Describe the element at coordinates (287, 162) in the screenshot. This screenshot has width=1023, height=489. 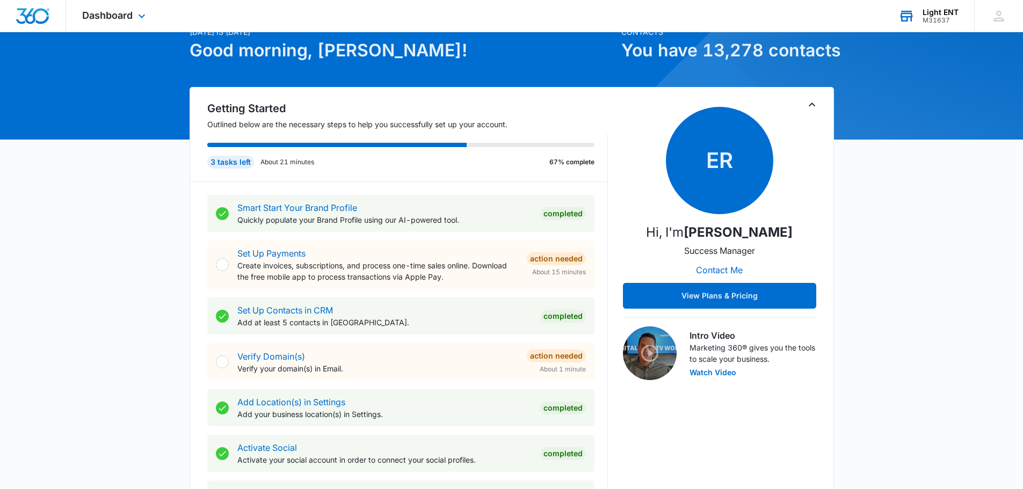
I see `p: About 21 minutes` at that location.